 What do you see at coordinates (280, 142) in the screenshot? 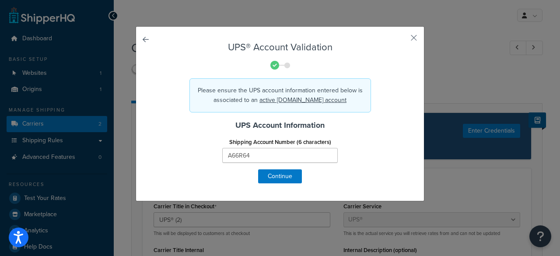
I see `label: Shipping Account Number (6 characters)` at bounding box center [280, 142].